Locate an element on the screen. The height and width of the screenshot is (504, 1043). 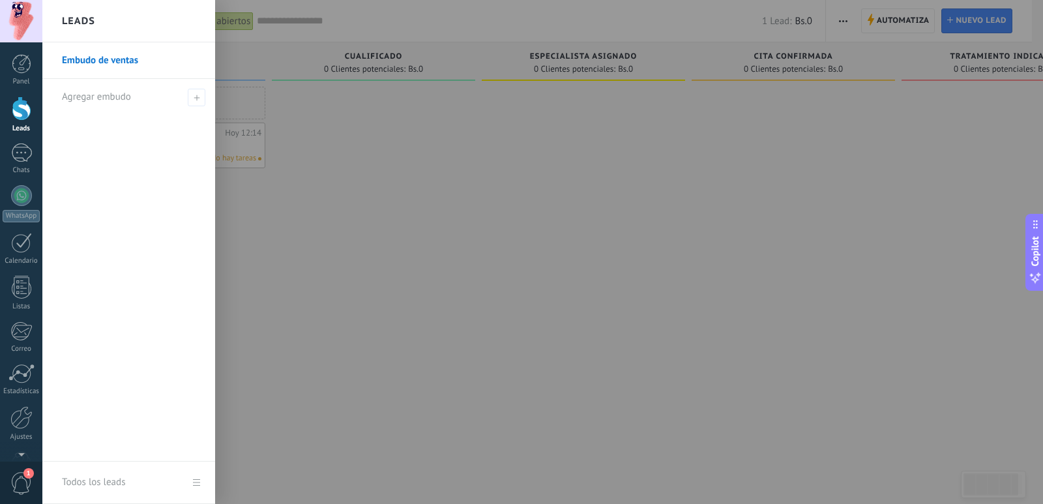
div: Estadísticas is located at coordinates (22, 391).